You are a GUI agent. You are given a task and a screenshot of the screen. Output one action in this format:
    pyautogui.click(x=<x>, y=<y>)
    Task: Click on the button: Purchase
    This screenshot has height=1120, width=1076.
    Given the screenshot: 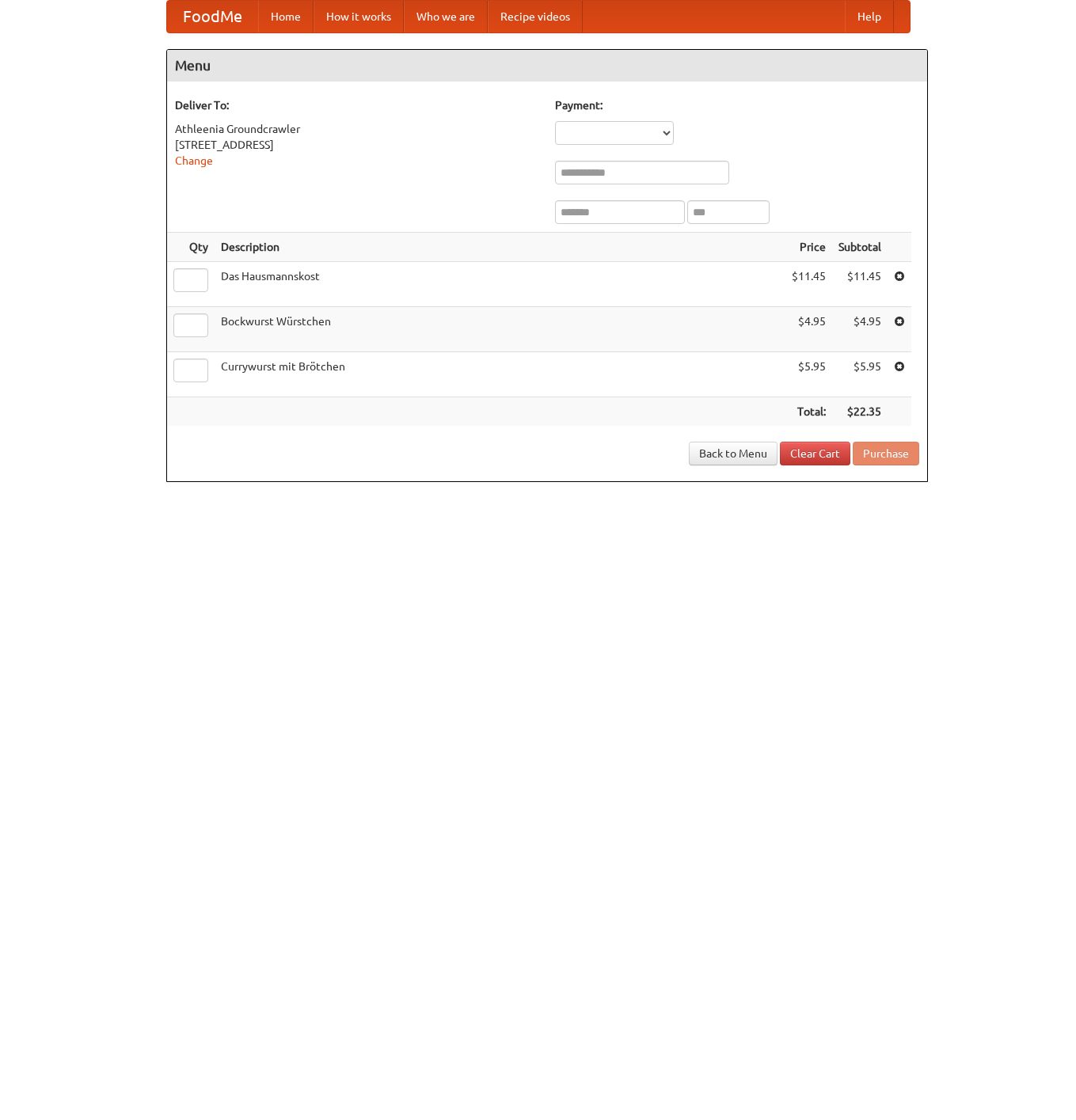 What is the action you would take?
    pyautogui.click(x=886, y=454)
    